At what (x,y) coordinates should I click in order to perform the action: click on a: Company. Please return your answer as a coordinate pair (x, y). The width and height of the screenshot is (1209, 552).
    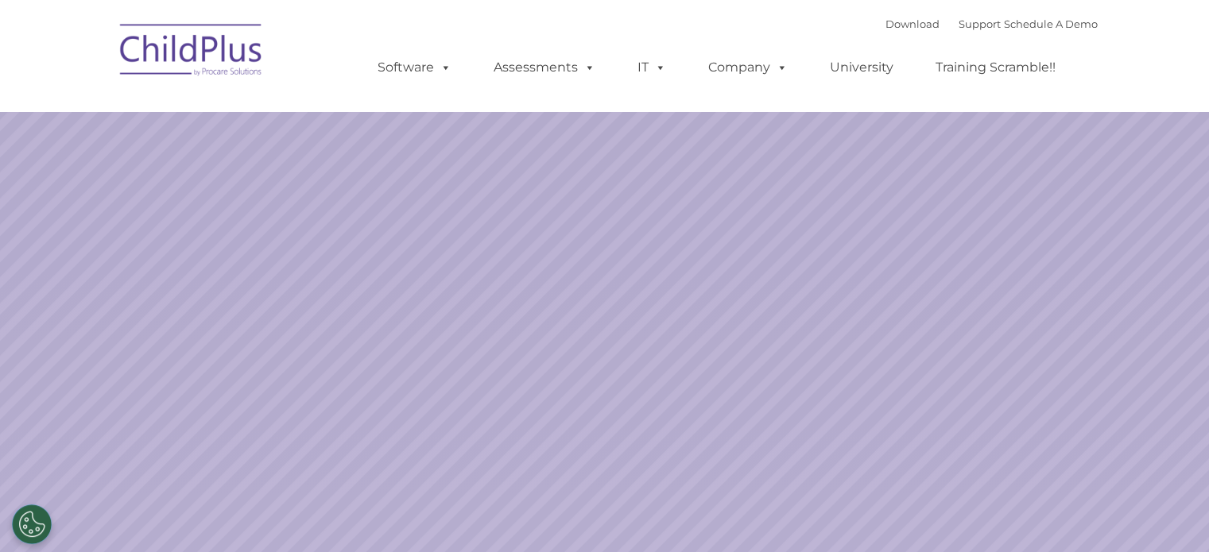
    Looking at the image, I should click on (748, 68).